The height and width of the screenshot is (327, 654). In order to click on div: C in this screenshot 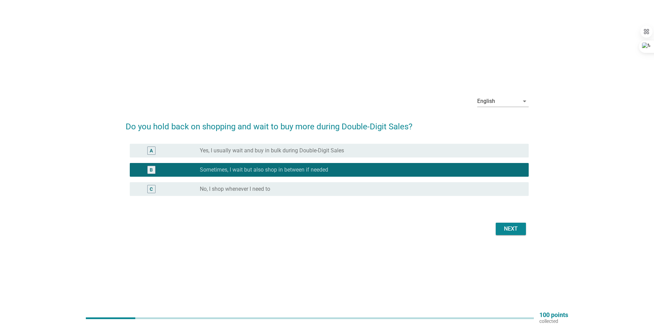, I will do `click(151, 189)`.